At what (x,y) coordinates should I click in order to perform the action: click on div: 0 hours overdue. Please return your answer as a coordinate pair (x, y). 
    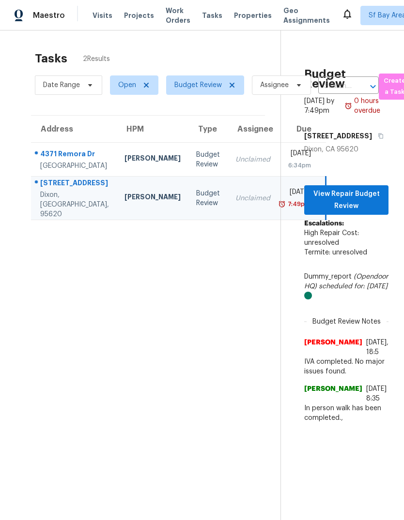
    Looking at the image, I should click on (370, 106).